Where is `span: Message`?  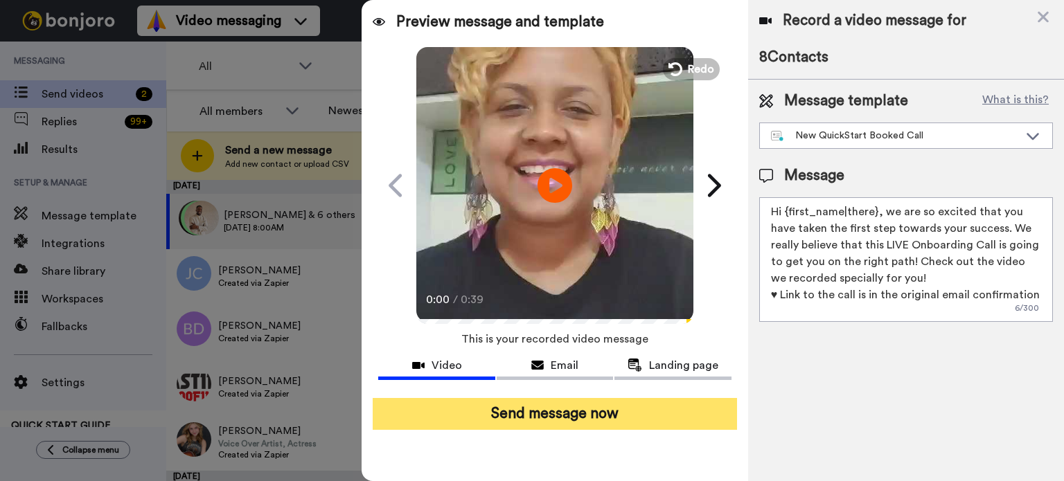 span: Message is located at coordinates (814, 176).